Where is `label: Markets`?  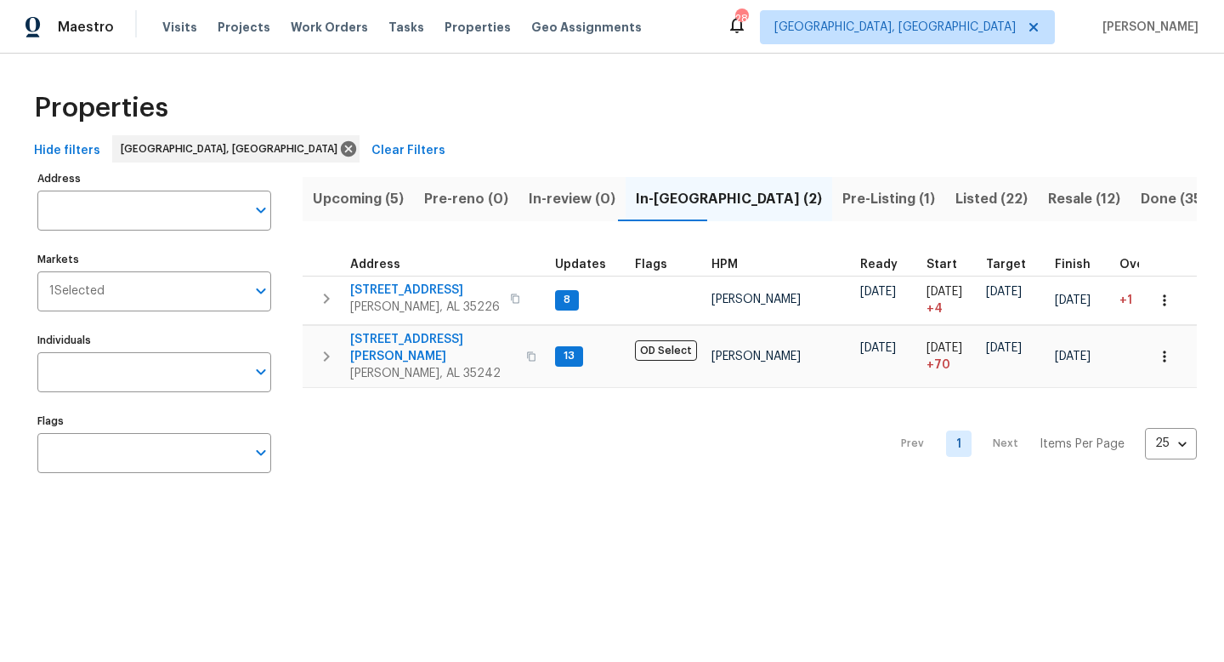
label: Markets is located at coordinates (154, 259).